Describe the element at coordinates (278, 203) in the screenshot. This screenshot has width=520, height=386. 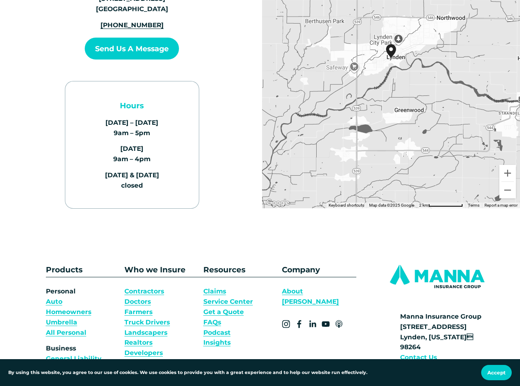
I see `img: Google` at that location.